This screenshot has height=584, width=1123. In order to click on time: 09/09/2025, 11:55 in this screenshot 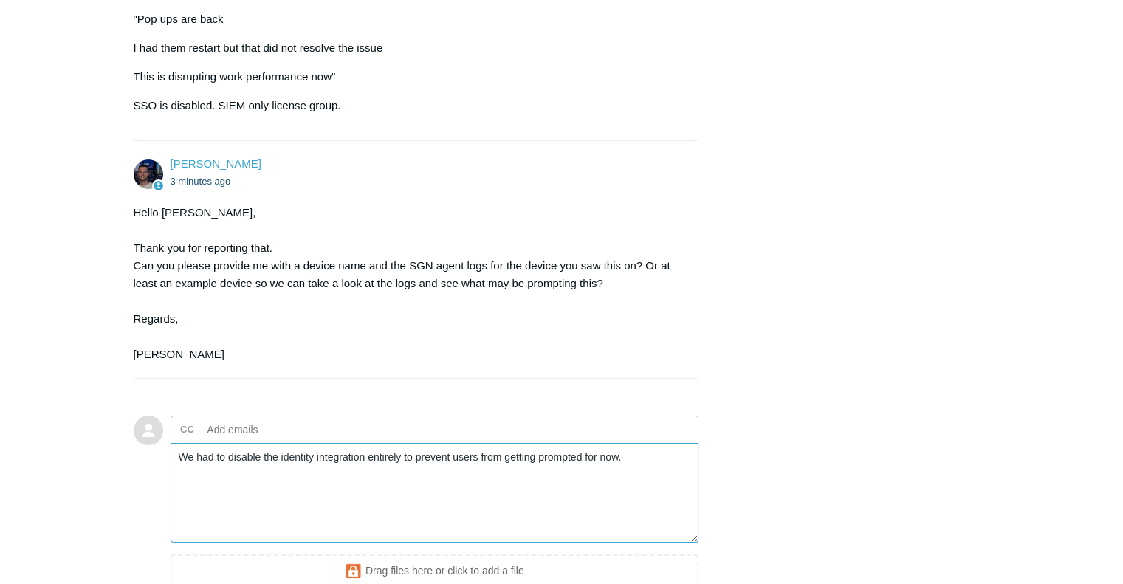, I will do `click(201, 181)`.